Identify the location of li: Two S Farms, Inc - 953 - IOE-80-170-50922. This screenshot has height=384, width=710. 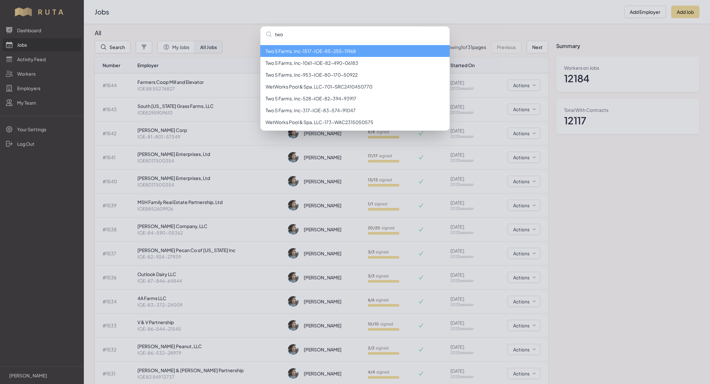
(355, 75).